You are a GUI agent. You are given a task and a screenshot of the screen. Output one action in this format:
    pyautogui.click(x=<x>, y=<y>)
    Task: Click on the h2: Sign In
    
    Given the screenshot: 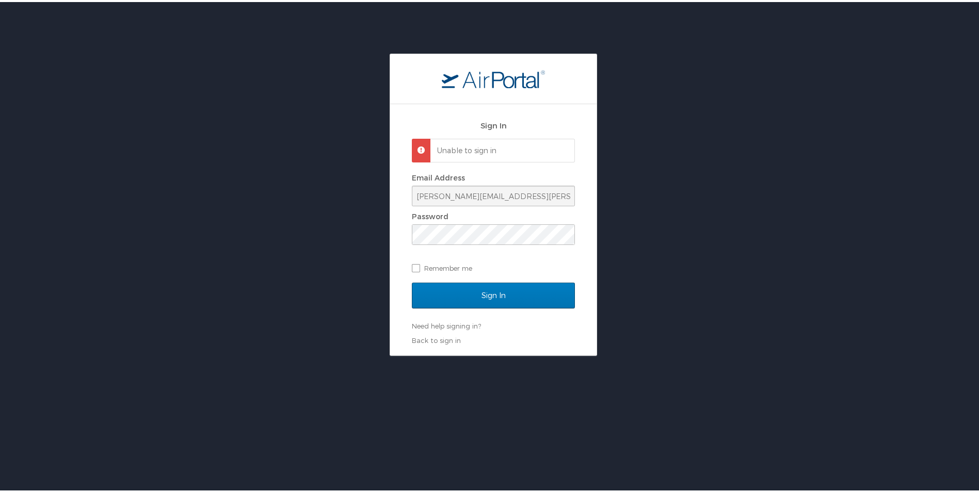 What is the action you would take?
    pyautogui.click(x=493, y=123)
    